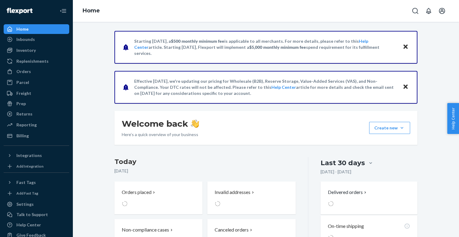 This screenshot has height=237, width=459. Describe the element at coordinates (453, 119) in the screenshot. I see `button: Help Center` at that location.